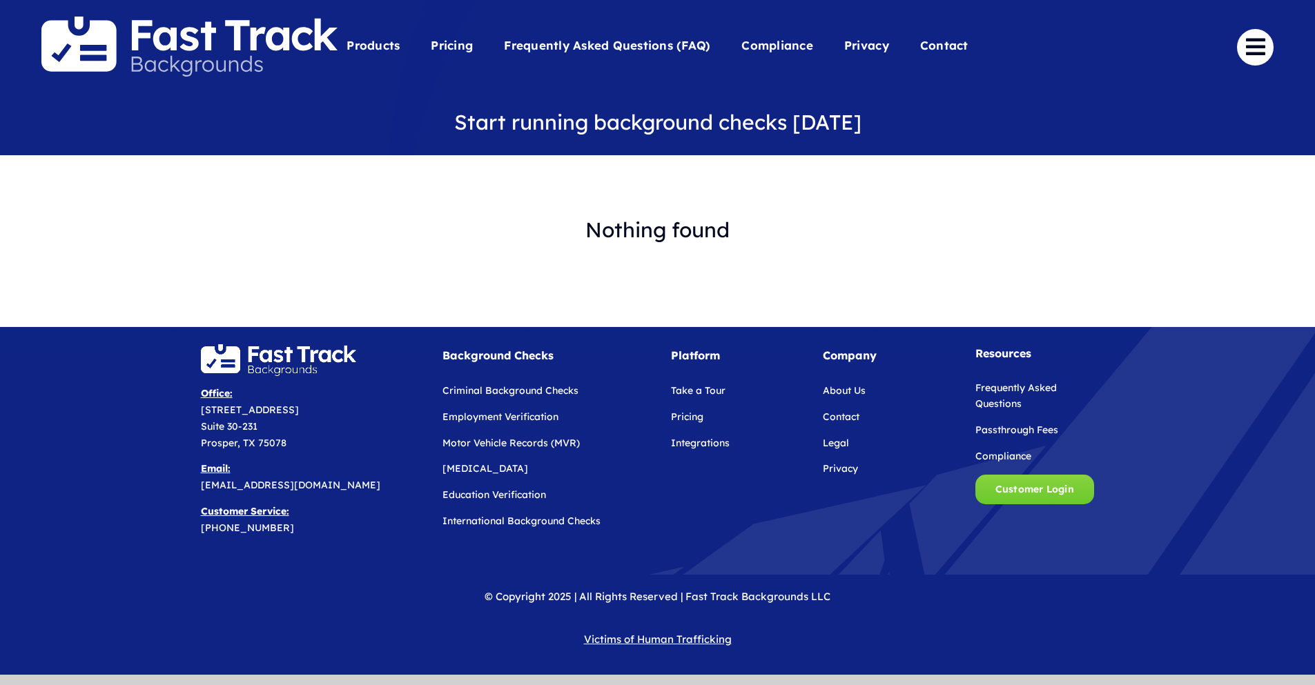 Image resolution: width=1315 pixels, height=685 pixels. I want to click on strong: Background Checks, so click(498, 355).